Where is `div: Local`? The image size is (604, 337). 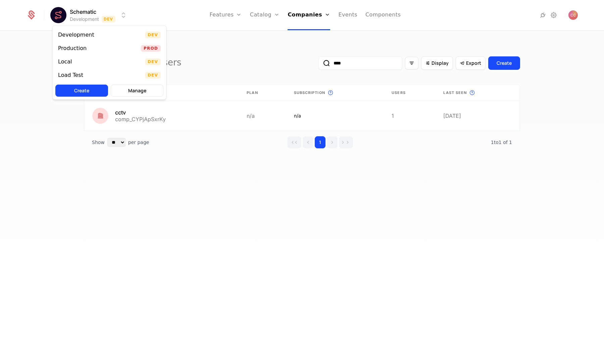
div: Local is located at coordinates (65, 62).